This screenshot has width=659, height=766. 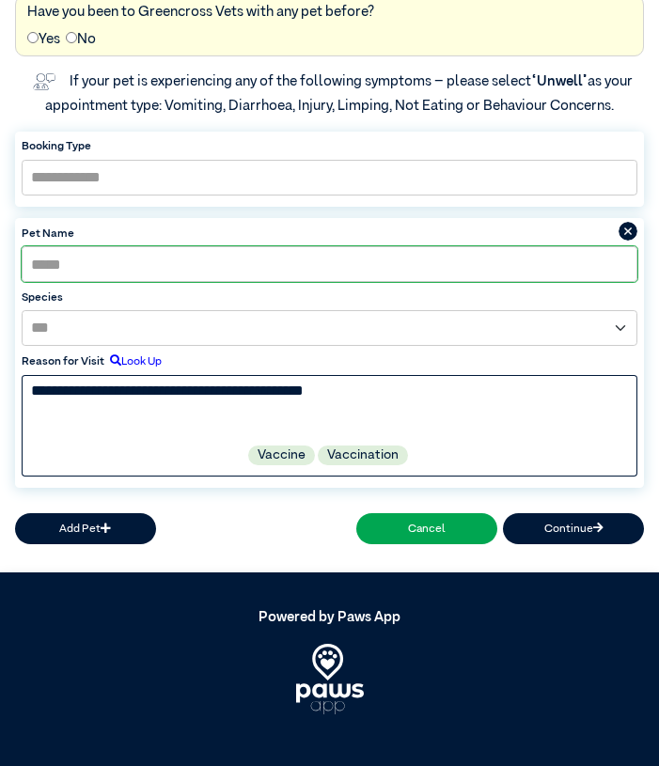 I want to click on h5: Powered by Paws App, so click(x=330, y=618).